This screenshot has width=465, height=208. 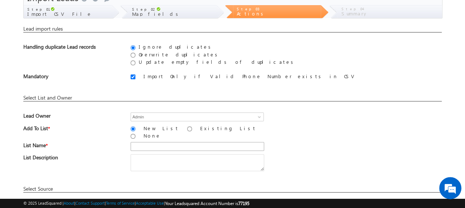 I want to click on span: Step 04, so click(x=352, y=9).